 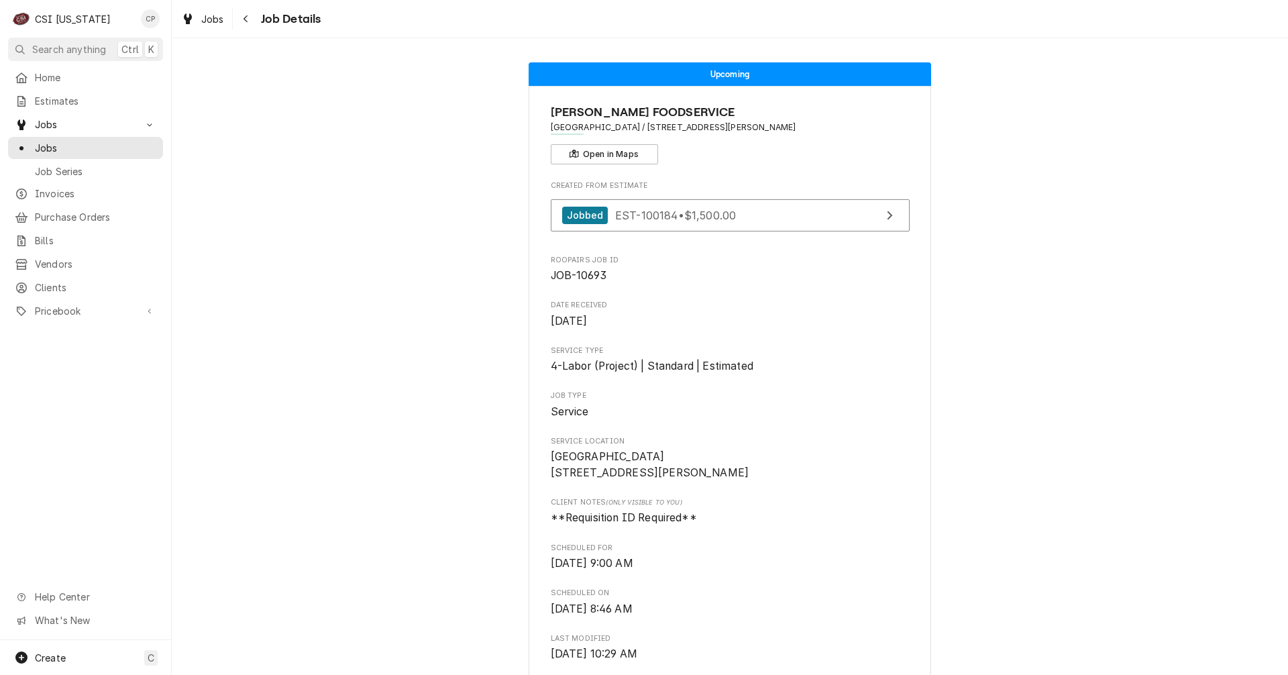 I want to click on span: What's New, so click(x=95, y=620).